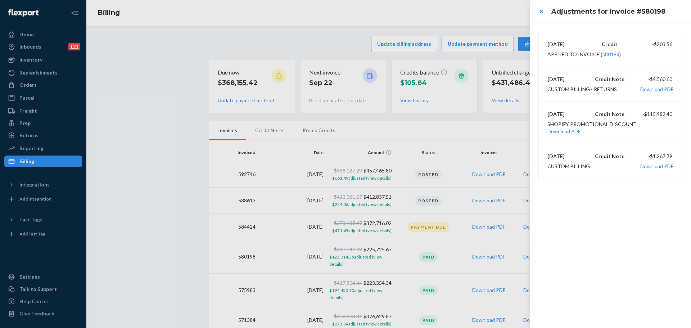  I want to click on div: Custom Billing, so click(568, 166).